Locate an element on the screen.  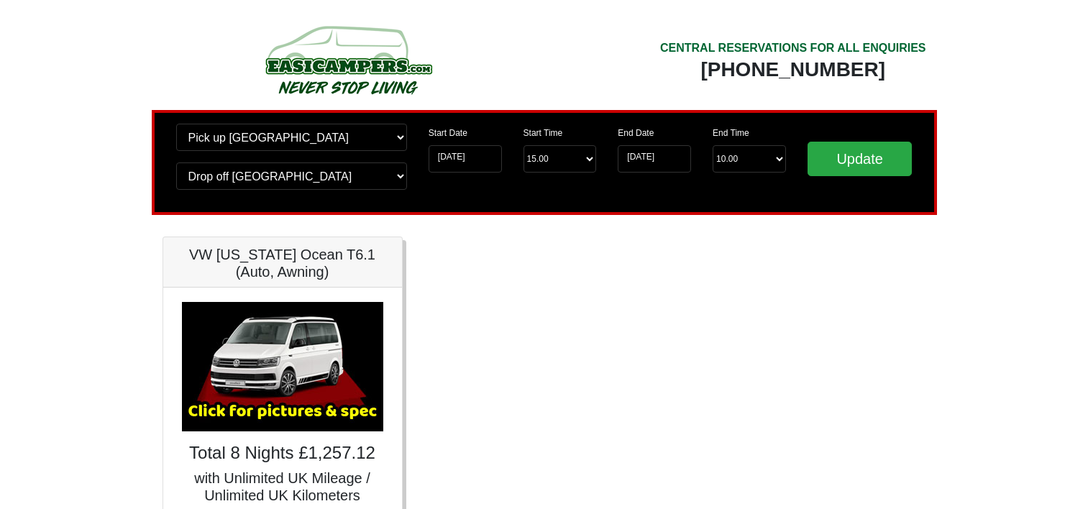
h5: with Unlimited UK Mileage / Unlimited UK Kilometers is located at coordinates (283, 487).